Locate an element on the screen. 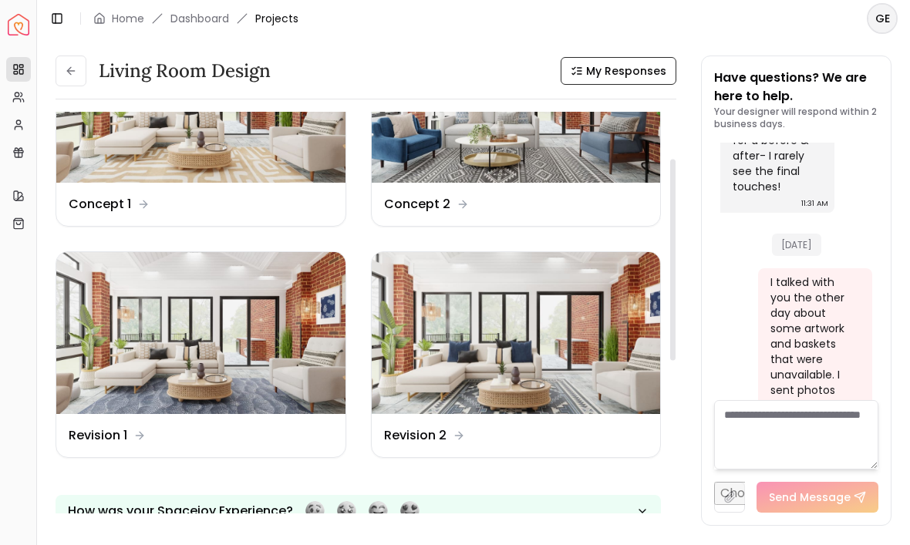 This screenshot has height=545, width=910. a: Dashboard is located at coordinates (200, 19).